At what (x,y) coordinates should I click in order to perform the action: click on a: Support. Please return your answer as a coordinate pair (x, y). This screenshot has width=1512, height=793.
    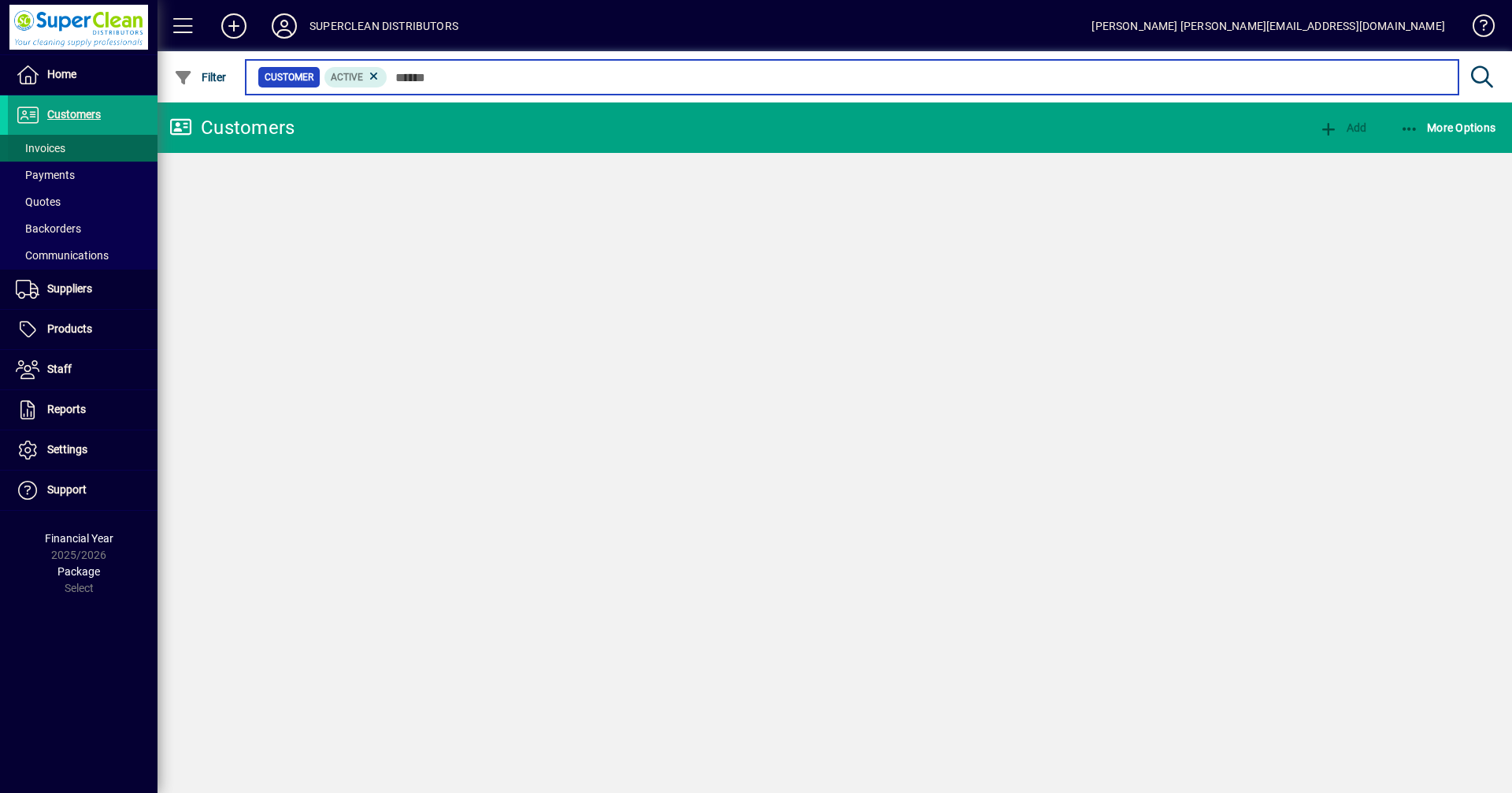
    Looking at the image, I should click on (82, 490).